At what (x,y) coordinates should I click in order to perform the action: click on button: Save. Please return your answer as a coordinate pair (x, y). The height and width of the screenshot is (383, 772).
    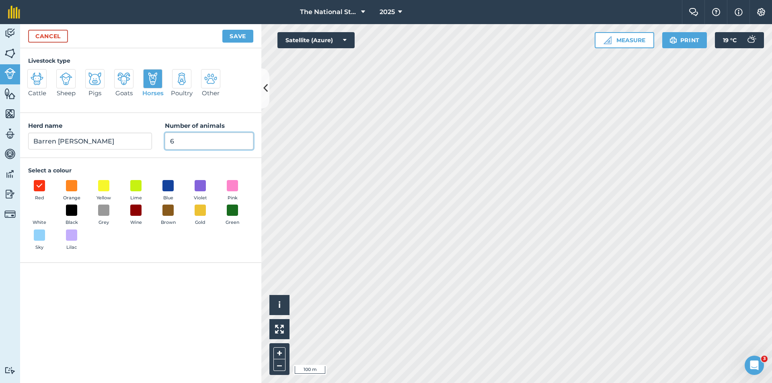
    Looking at the image, I should click on (238, 36).